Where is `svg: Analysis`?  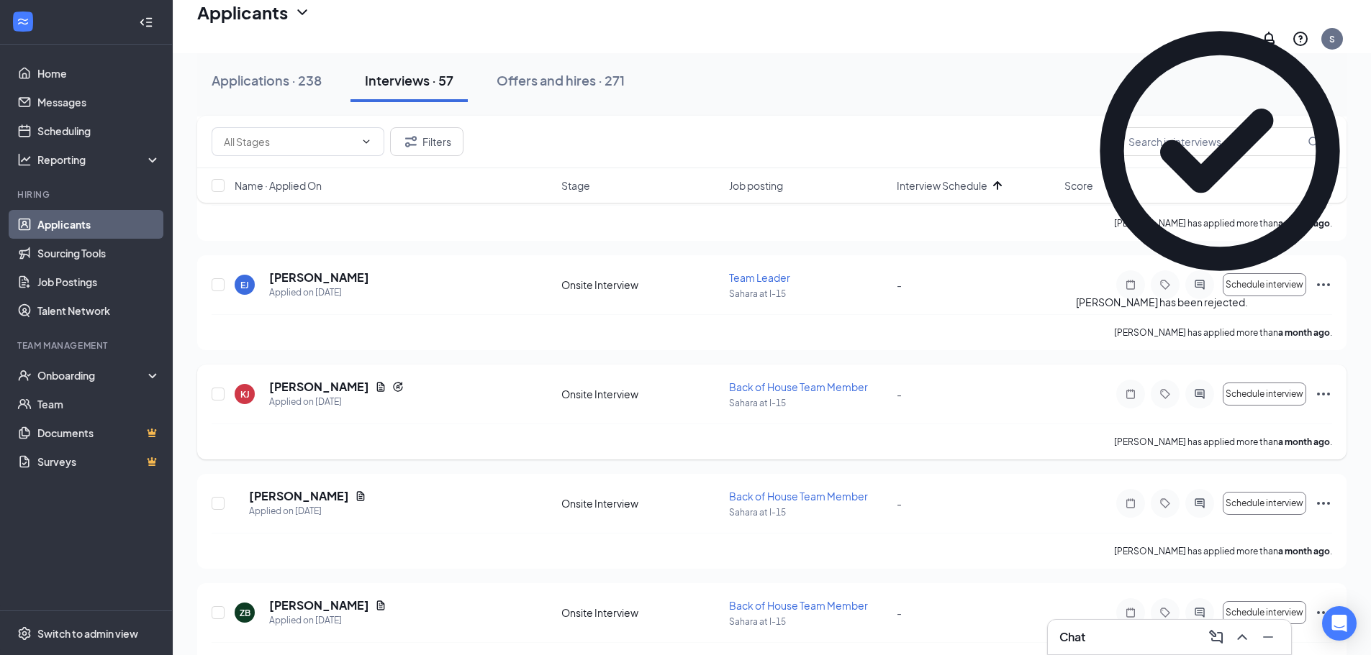
svg: Analysis is located at coordinates (24, 160).